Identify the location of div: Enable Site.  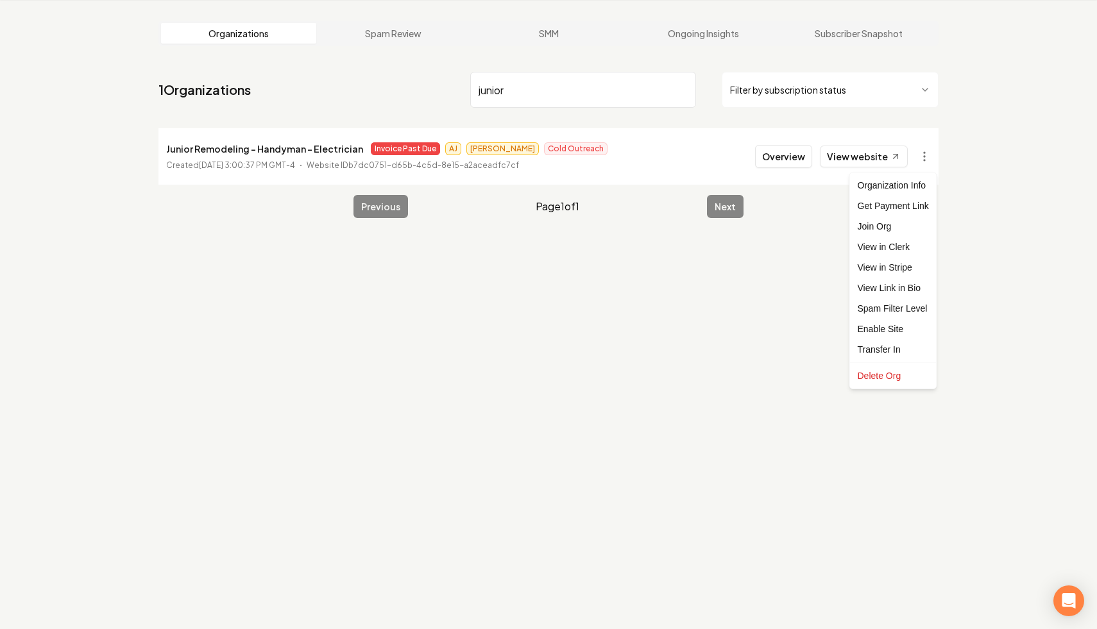
(893, 329).